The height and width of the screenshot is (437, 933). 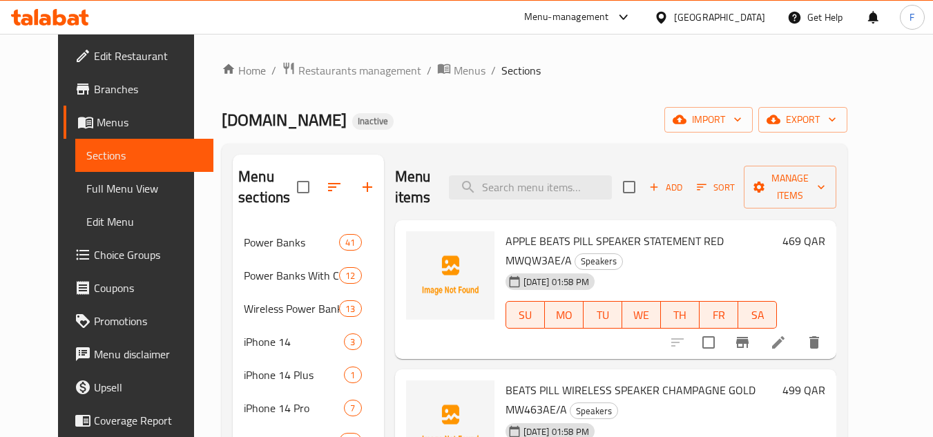 I want to click on input: search, so click(x=530, y=187).